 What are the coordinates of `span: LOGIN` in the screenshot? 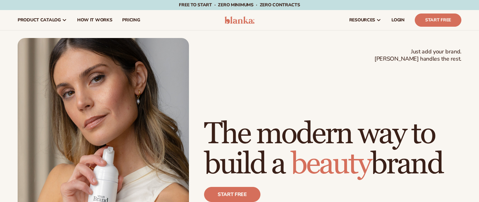 It's located at (398, 20).